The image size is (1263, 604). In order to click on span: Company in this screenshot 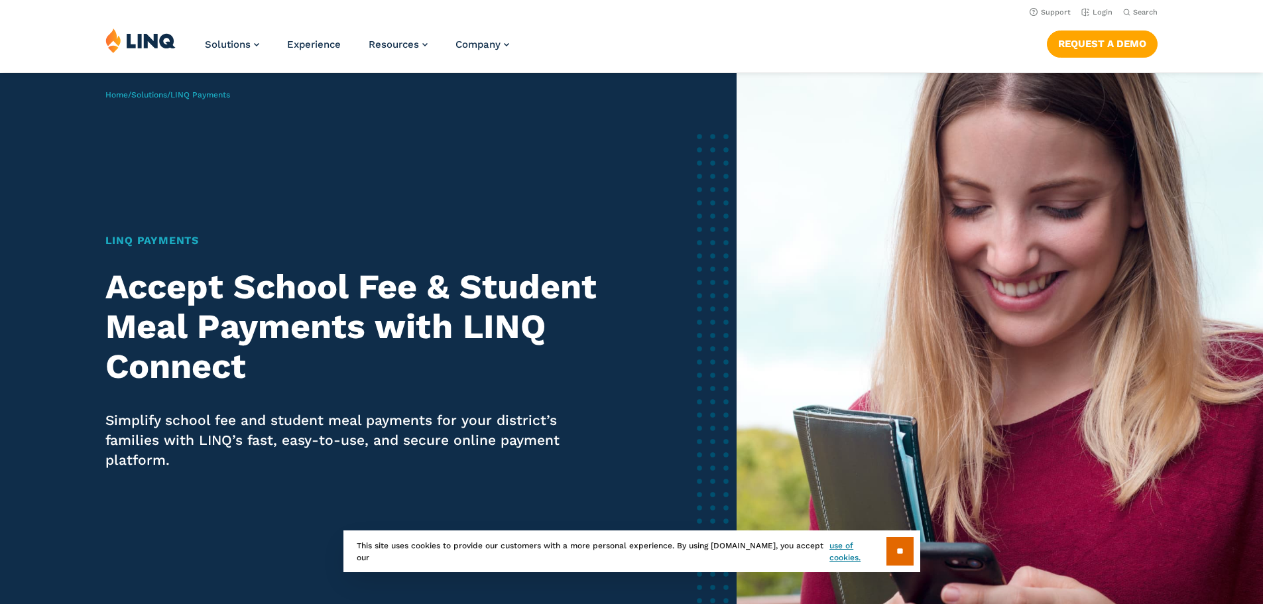, I will do `click(478, 44)`.